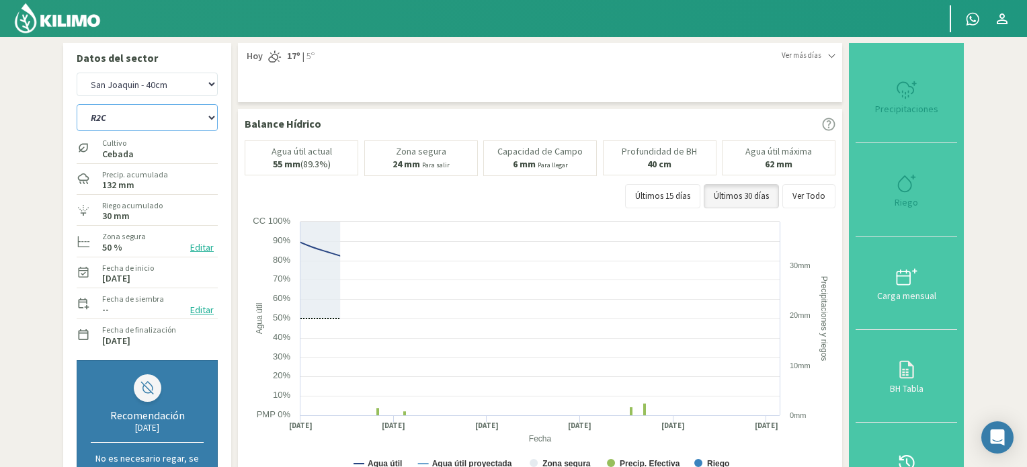  What do you see at coordinates (906, 190) in the screenshot?
I see `button: Riego` at bounding box center [906, 190].